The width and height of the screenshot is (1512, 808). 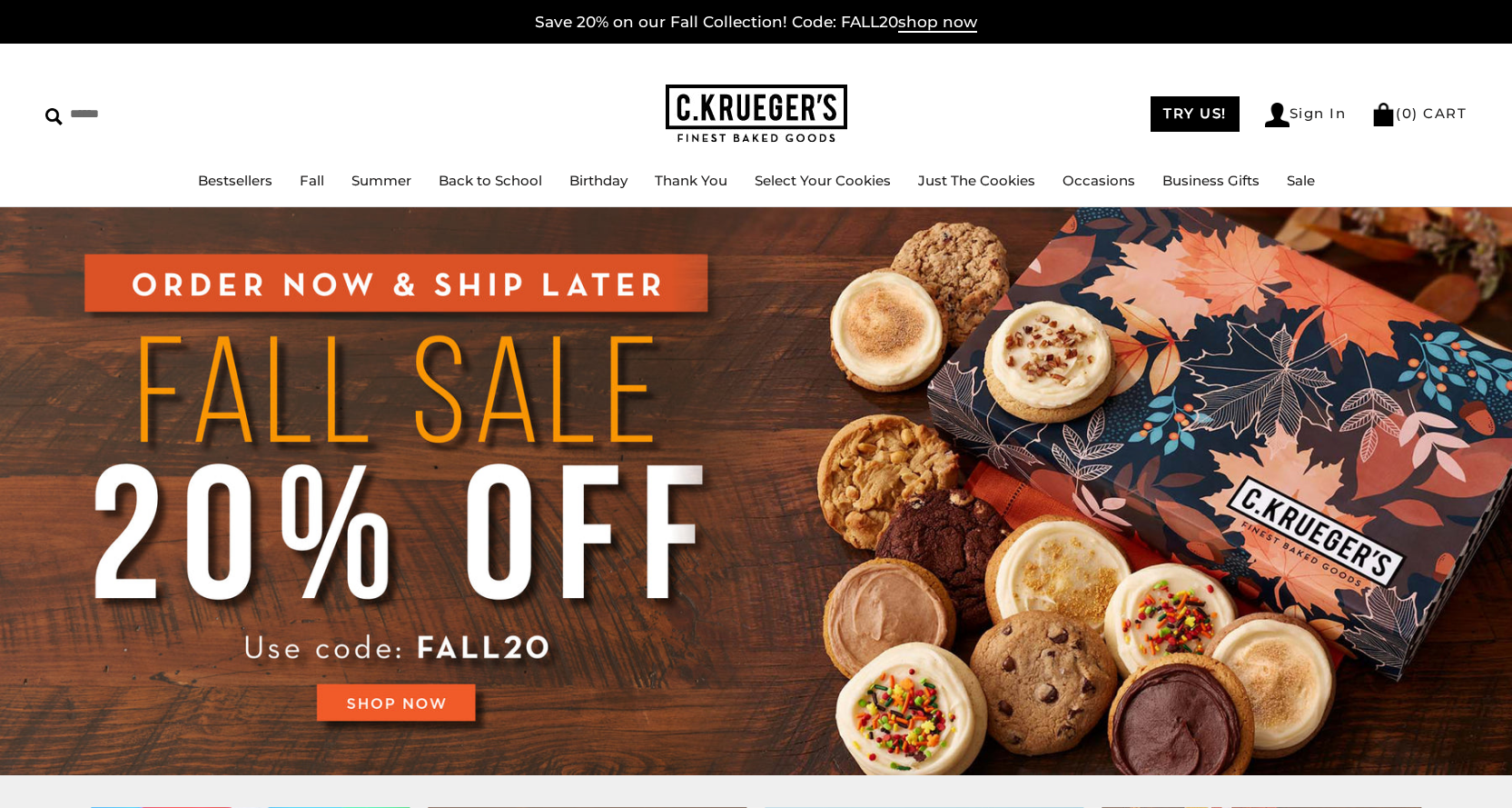 What do you see at coordinates (1099, 180) in the screenshot?
I see `a: Occasions` at bounding box center [1099, 180].